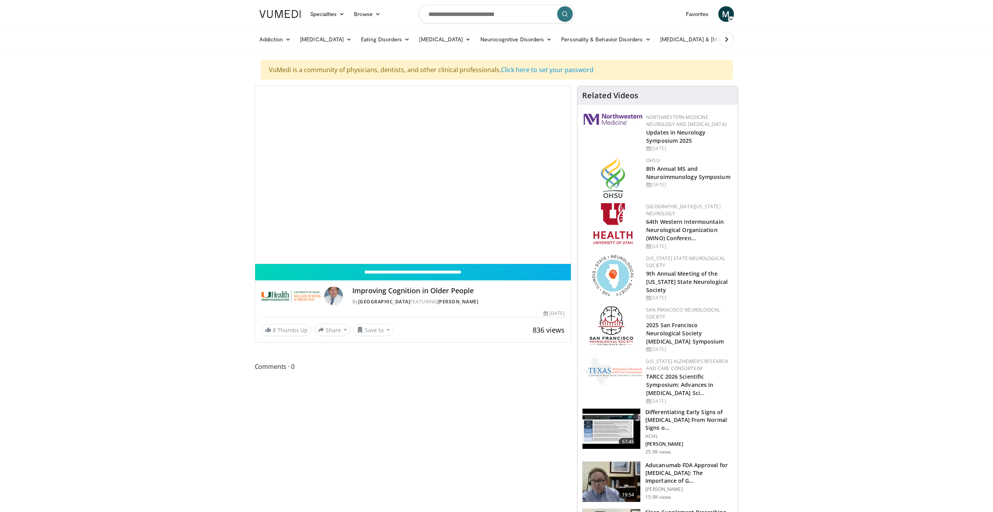  What do you see at coordinates (612, 482) in the screenshot?
I see `img: 89fb4855-b918-43ab-9a08-f9374418b1d3.150x105_q85_crop-smart_upscale.jpg` at bounding box center [612, 482].